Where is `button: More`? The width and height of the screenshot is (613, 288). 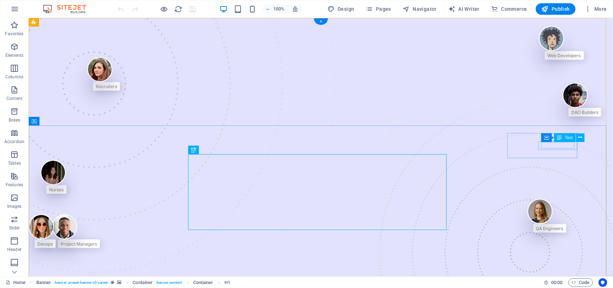 button: More is located at coordinates (595, 9).